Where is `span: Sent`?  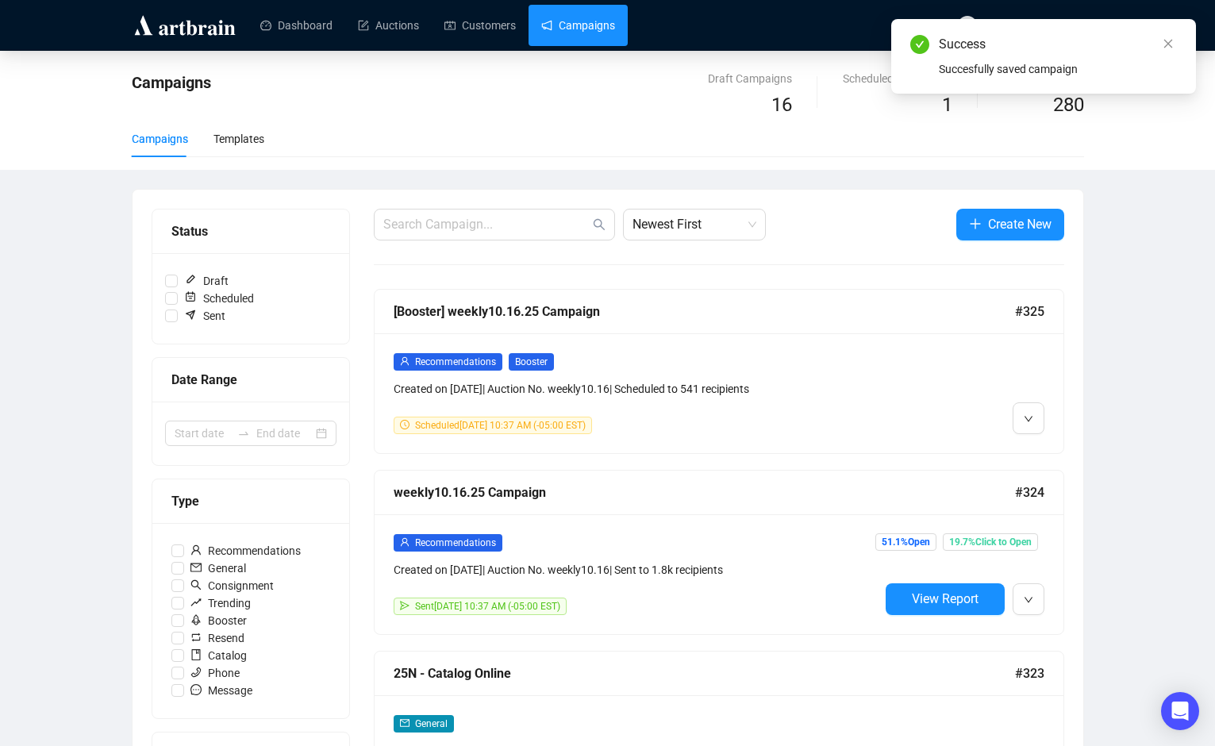 span: Sent is located at coordinates (205, 316).